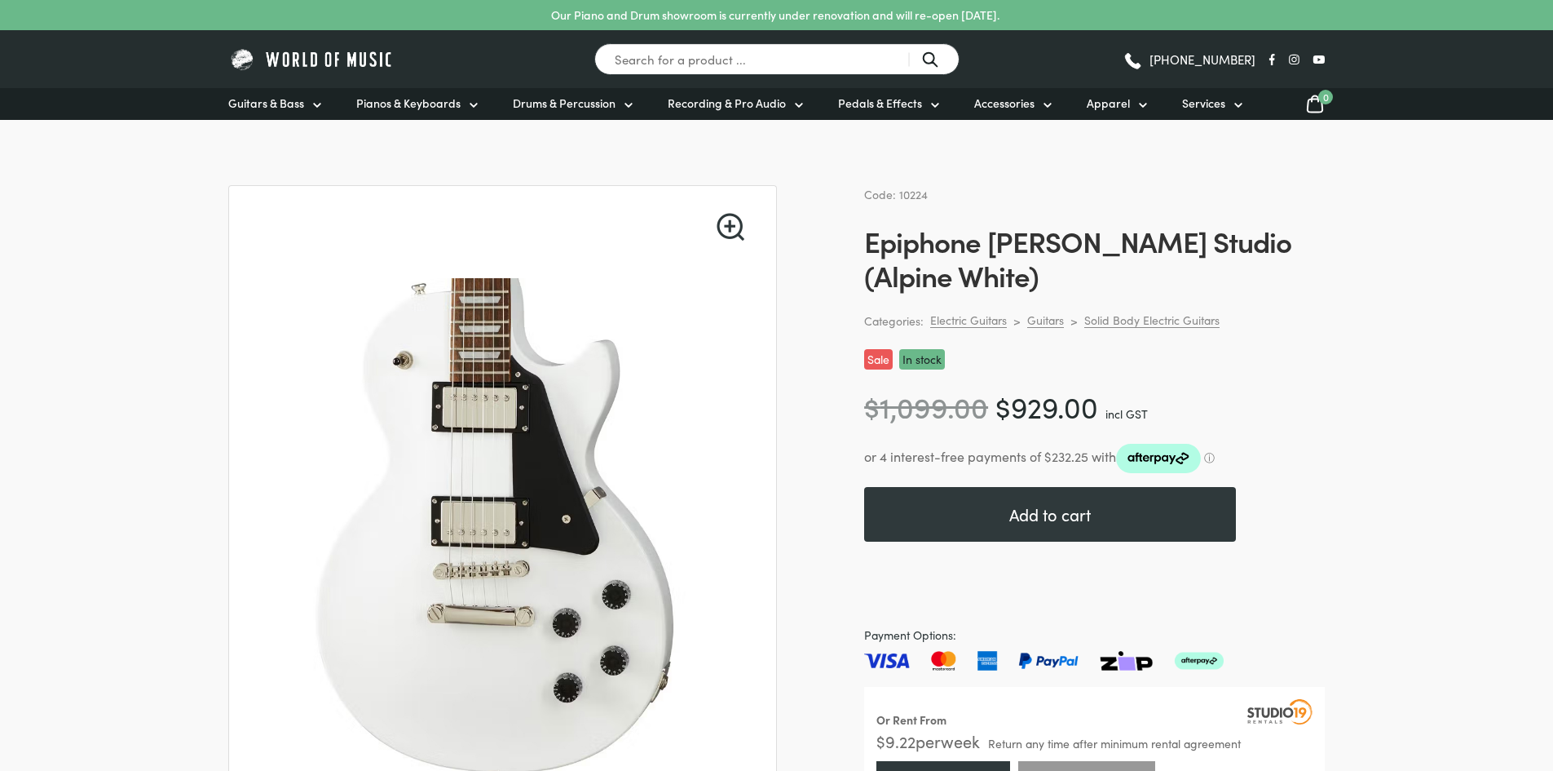  What do you see at coordinates (896, 740) in the screenshot?
I see `span: $ 9.22` at bounding box center [896, 740].